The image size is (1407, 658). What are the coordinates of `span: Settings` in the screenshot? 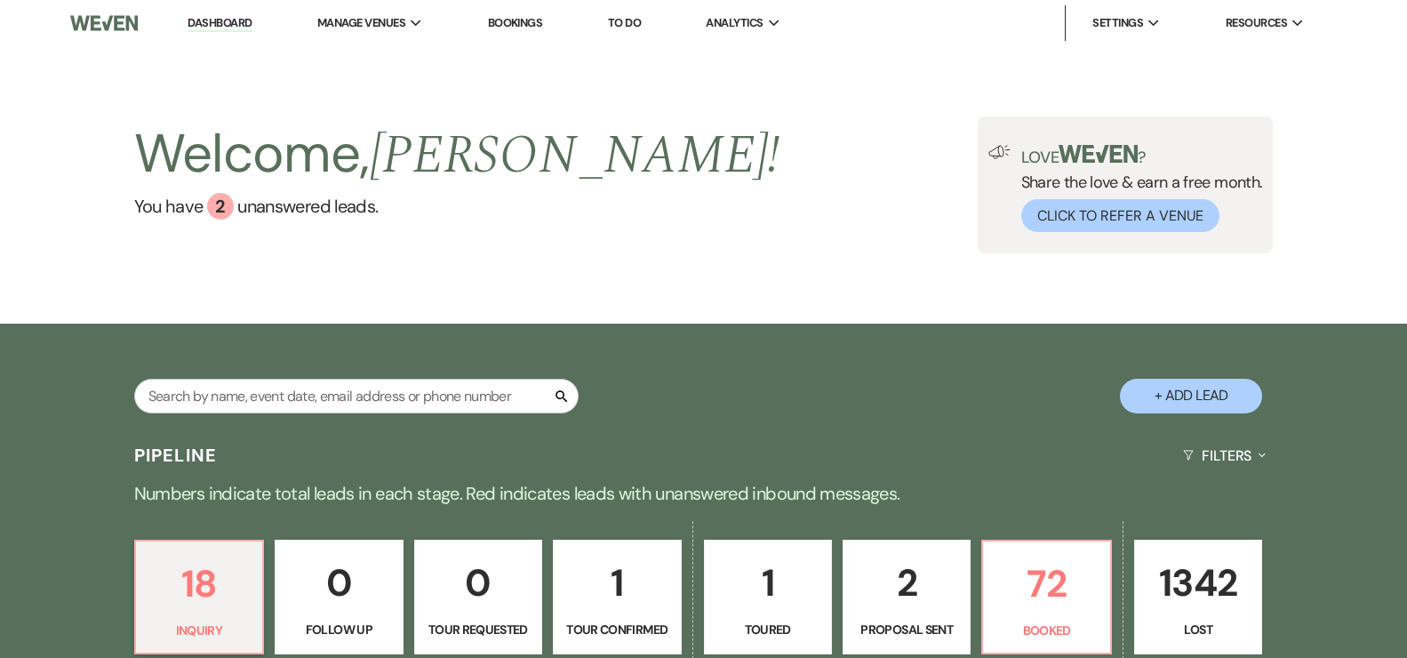 It's located at (1117, 23).